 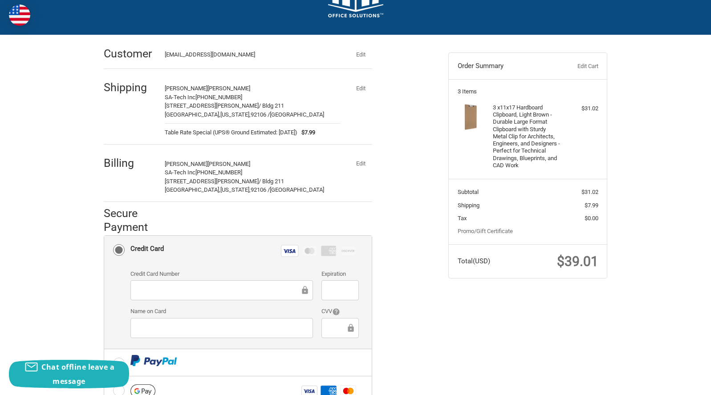 I want to click on span: $39.01, so click(x=577, y=261).